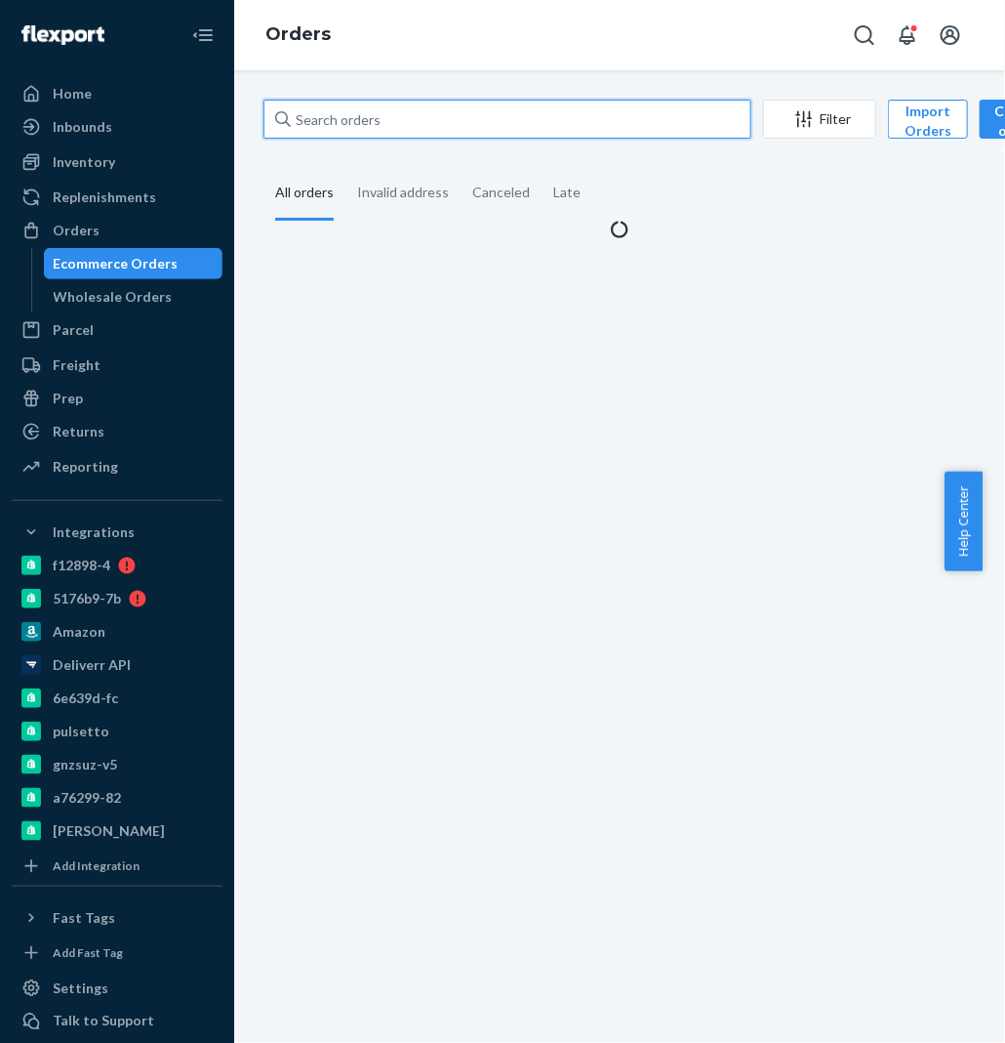 The image size is (1005, 1043). Describe the element at coordinates (62, 35) in the screenshot. I see `img: Flexport logo` at that location.